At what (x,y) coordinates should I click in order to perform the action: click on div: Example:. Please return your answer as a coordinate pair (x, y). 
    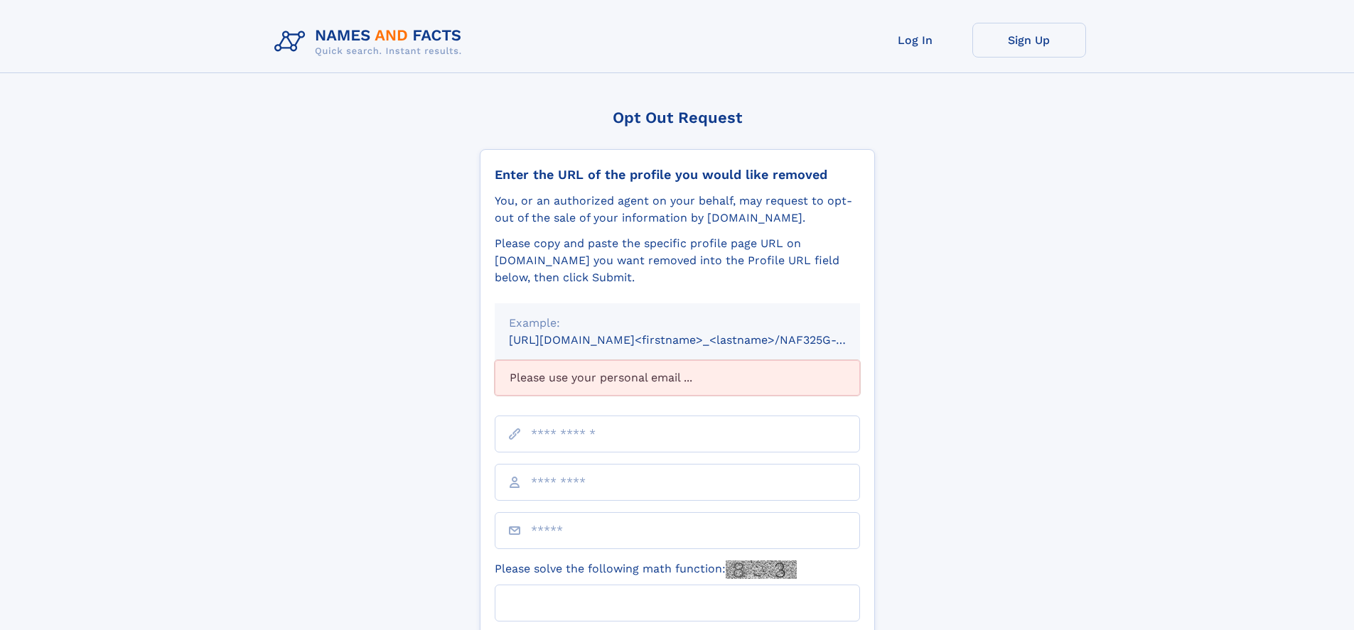
    Looking at the image, I should click on (677, 323).